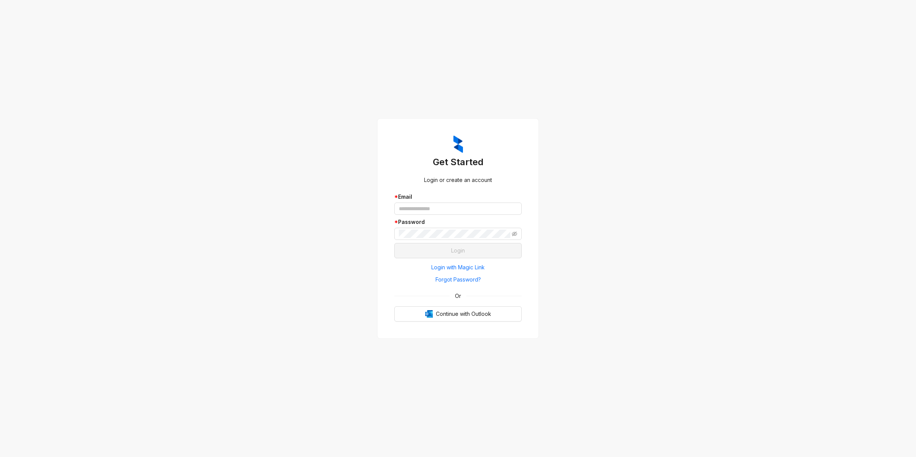  I want to click on button: OutlookContinue with Outlook, so click(458, 314).